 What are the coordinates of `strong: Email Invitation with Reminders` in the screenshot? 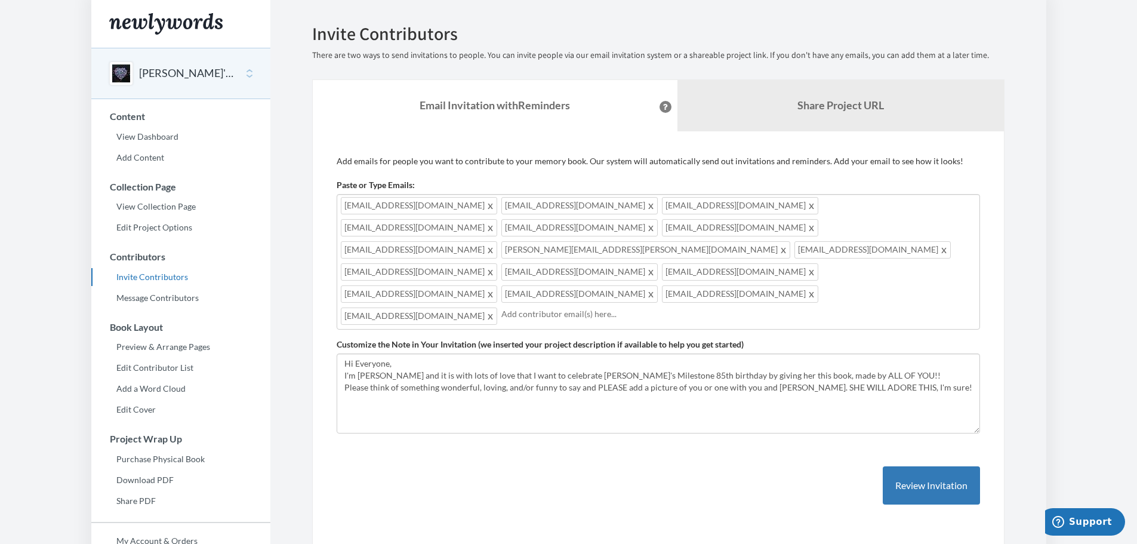 It's located at (495, 105).